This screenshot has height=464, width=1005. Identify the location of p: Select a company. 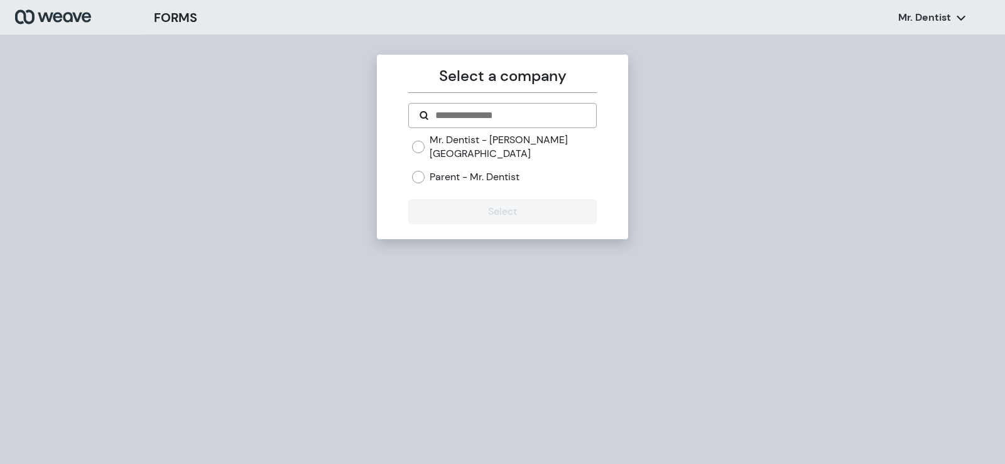
(502, 76).